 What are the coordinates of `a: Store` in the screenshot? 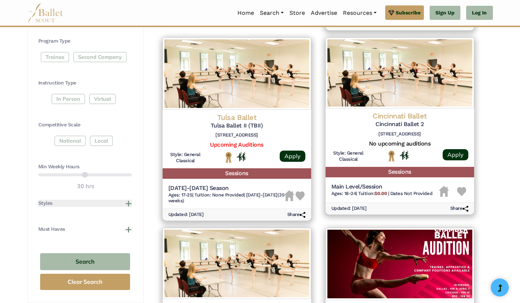 It's located at (297, 13).